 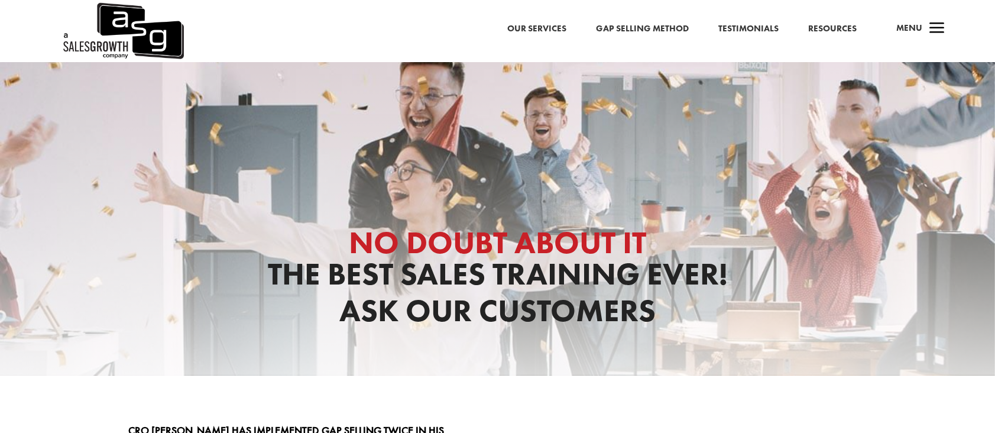 What do you see at coordinates (642, 29) in the screenshot?
I see `a: Gap Selling Method` at bounding box center [642, 29].